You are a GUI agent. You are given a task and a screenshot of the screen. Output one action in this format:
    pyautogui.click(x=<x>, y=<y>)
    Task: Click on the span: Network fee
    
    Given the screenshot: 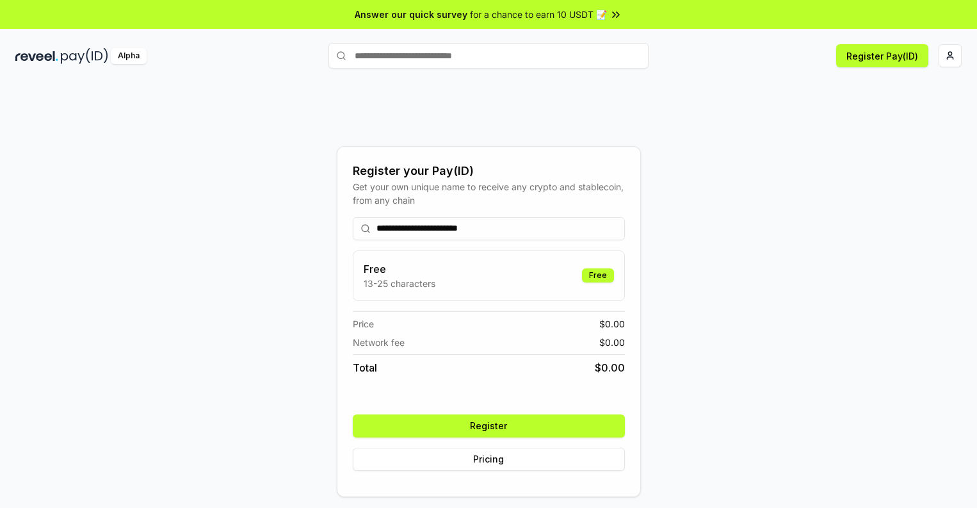 What is the action you would take?
    pyautogui.click(x=379, y=342)
    